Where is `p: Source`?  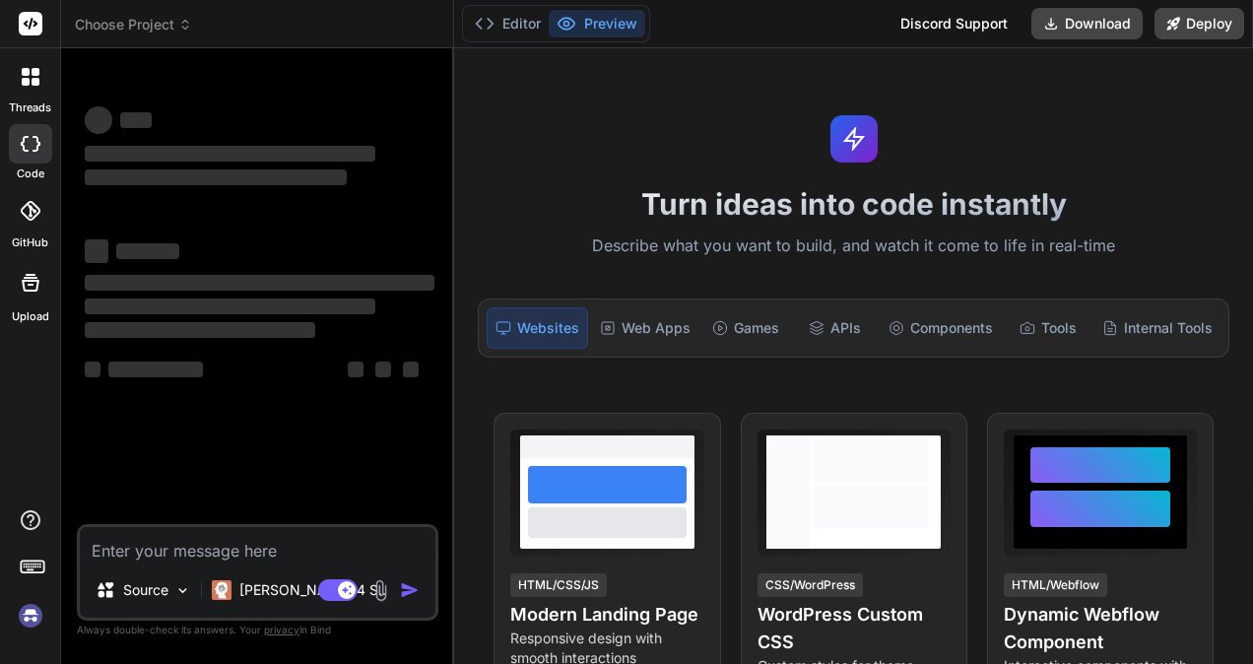 p: Source is located at coordinates (146, 590).